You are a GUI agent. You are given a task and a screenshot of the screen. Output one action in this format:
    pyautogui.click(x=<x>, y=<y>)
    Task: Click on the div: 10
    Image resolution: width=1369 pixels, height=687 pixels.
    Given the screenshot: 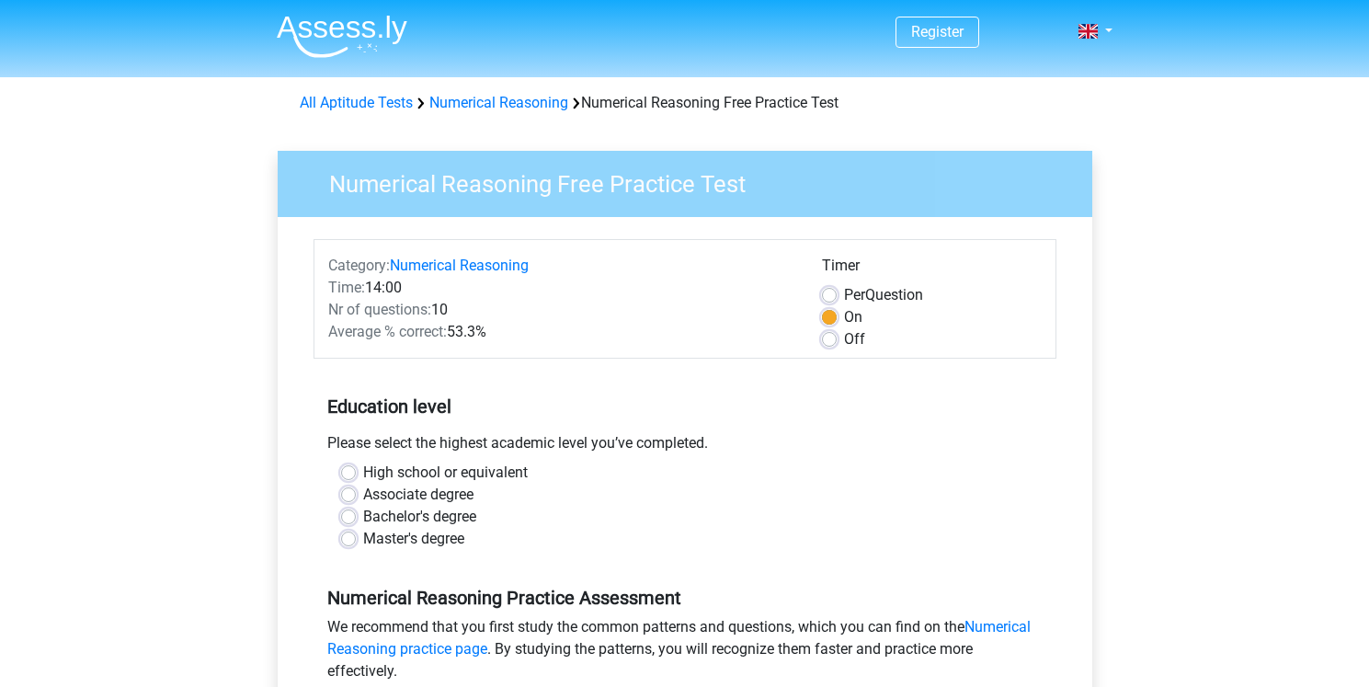 What is the action you would take?
    pyautogui.click(x=561, y=310)
    